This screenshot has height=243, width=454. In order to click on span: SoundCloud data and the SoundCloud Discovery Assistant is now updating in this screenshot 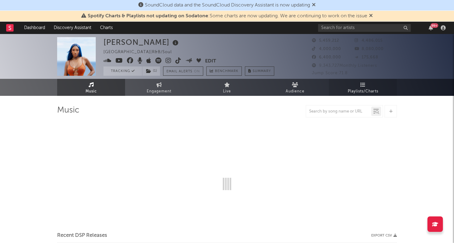, I will do `click(228, 5)`.